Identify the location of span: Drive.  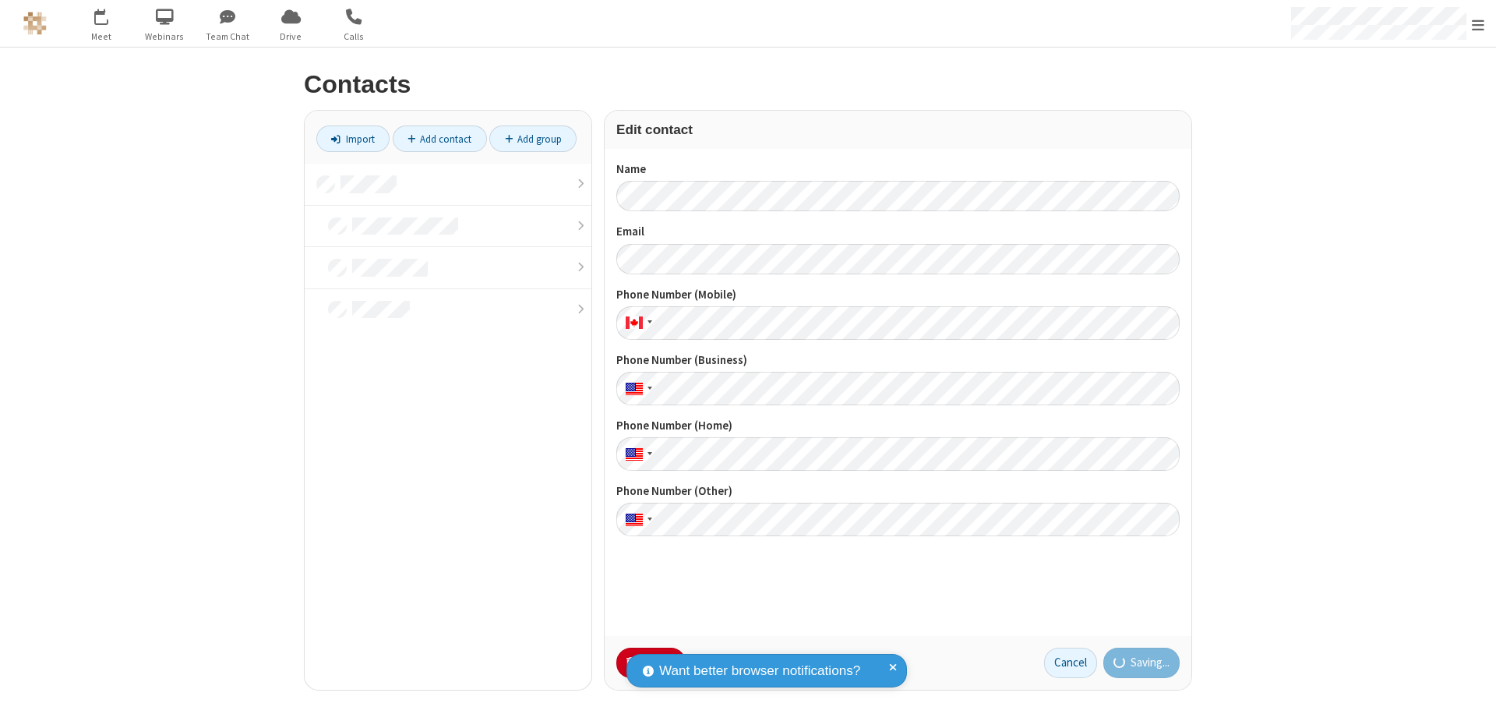
(291, 37).